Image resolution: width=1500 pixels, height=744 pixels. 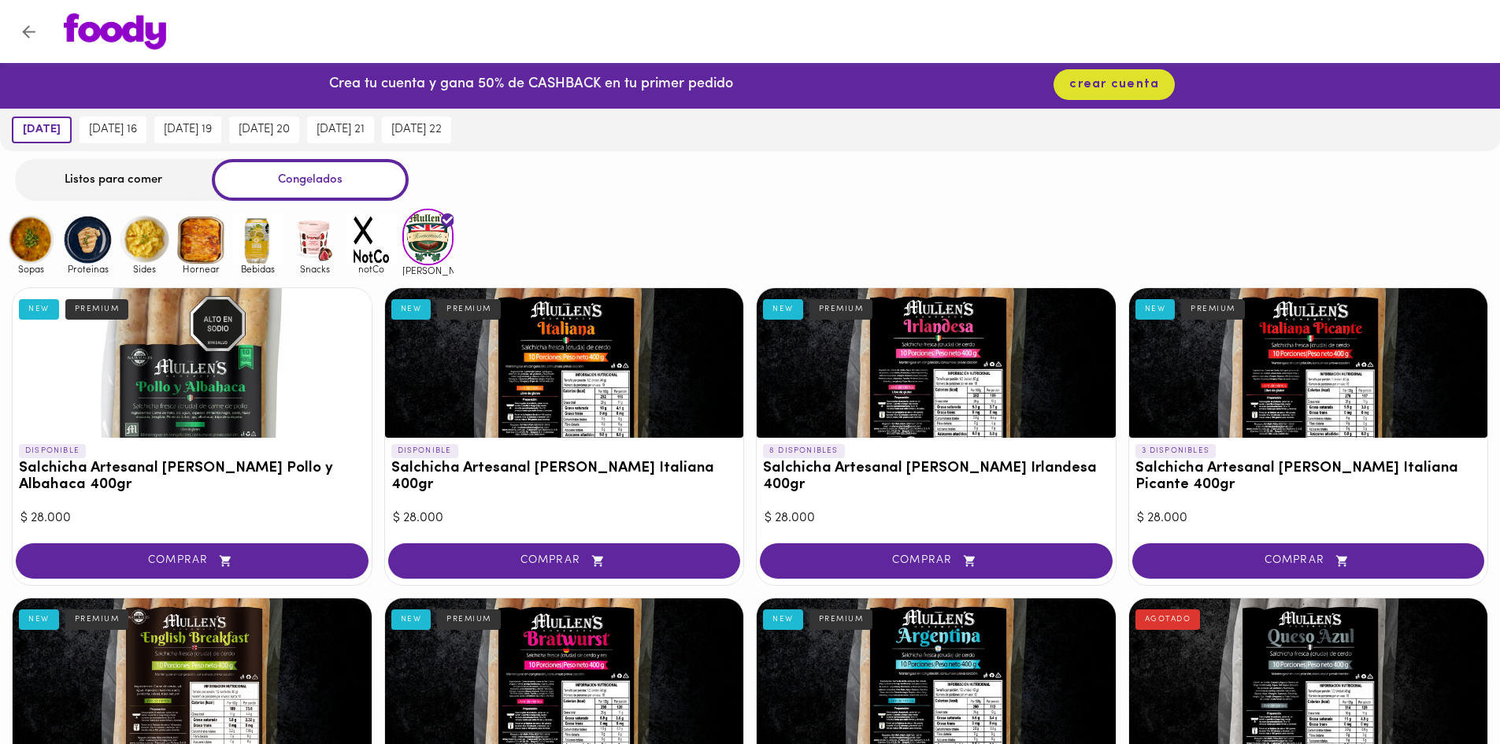 What do you see at coordinates (314, 269) in the screenshot?
I see `span: Snacks` at bounding box center [314, 269].